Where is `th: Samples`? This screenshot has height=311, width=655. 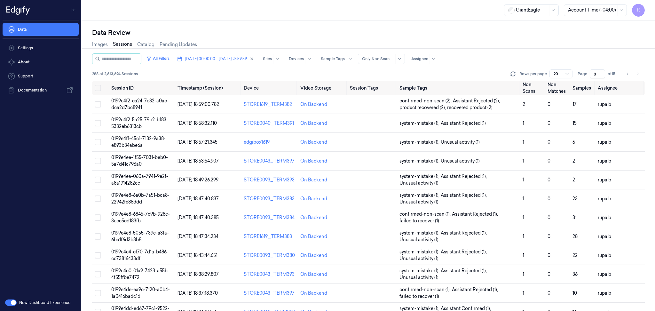
th: Samples is located at coordinates (582, 88).